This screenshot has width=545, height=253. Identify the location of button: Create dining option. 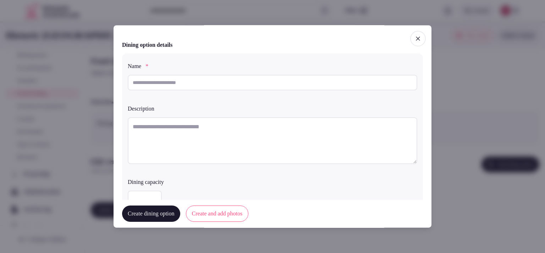
(151, 214).